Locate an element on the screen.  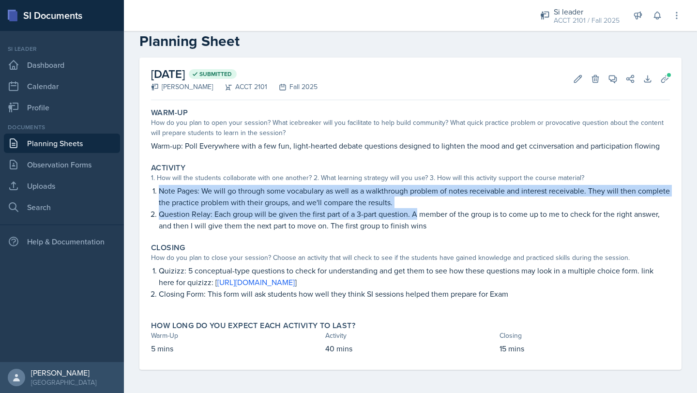
div: Warm-Up is located at coordinates (236, 335).